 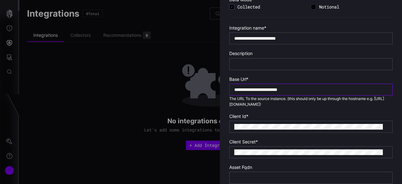 I want to click on label: Description, so click(x=311, y=53).